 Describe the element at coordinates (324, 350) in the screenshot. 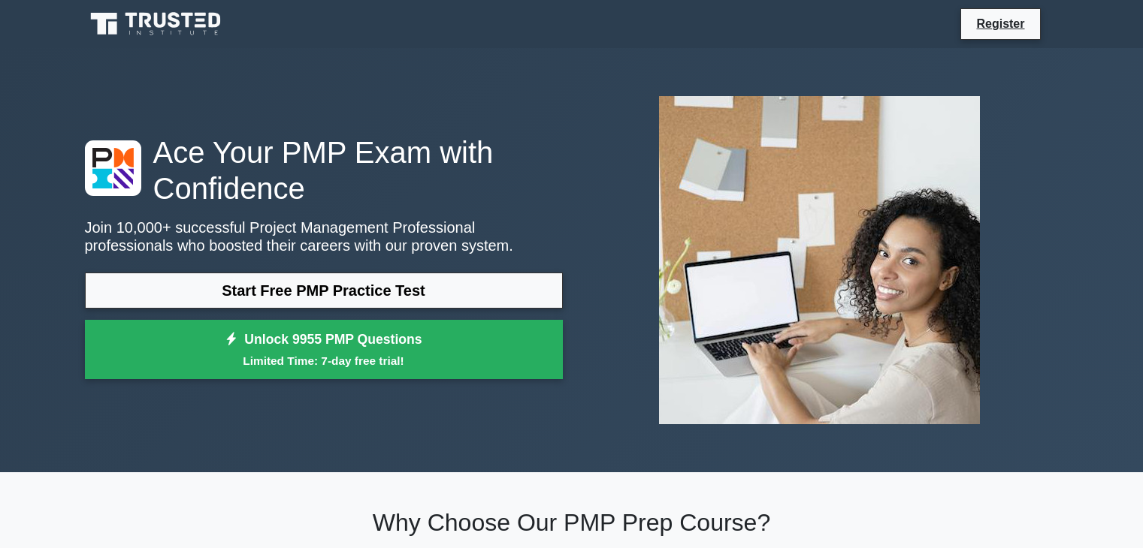

I see `a: Unlock 9955 PMP QuestionsLimited Time: 7-day free trial!` at that location.